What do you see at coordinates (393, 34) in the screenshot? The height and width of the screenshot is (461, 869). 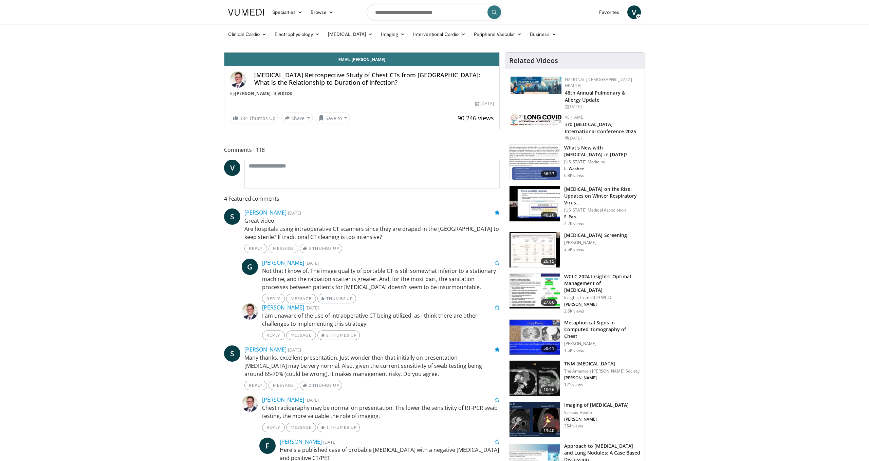 I see `a: Imaging` at bounding box center [393, 34].